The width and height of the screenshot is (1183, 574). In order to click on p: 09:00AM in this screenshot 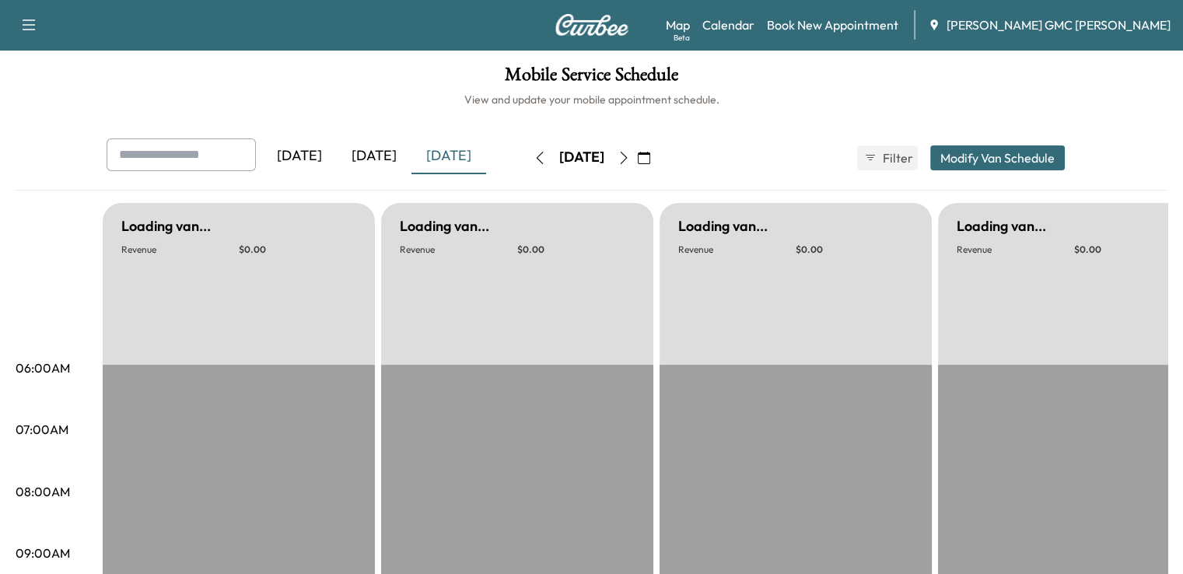, I will do `click(43, 553)`.